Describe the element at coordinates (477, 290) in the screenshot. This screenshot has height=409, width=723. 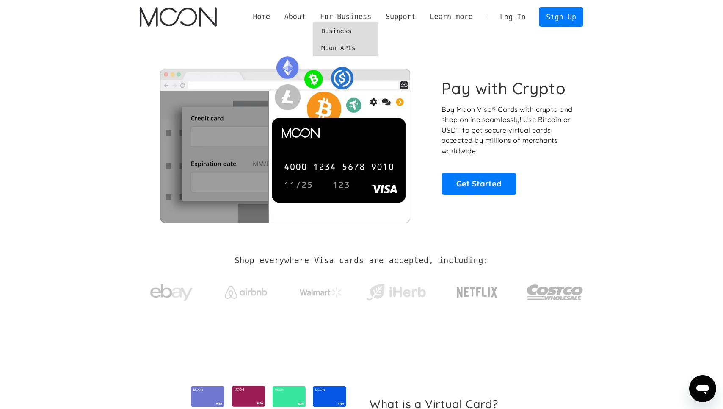
I see `a: Netflix` at that location.